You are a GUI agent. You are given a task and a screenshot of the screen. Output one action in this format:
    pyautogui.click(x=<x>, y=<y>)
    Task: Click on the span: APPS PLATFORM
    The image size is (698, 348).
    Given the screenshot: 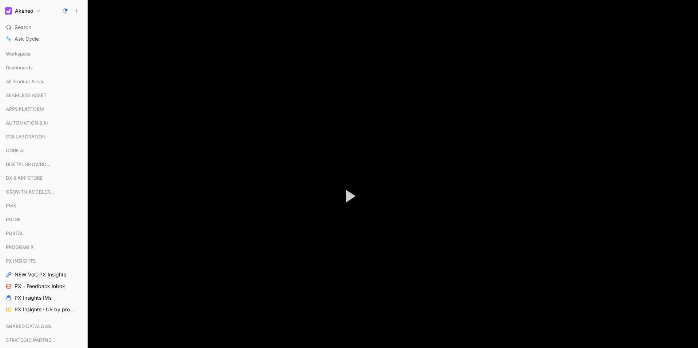 What is the action you would take?
    pyautogui.click(x=25, y=109)
    